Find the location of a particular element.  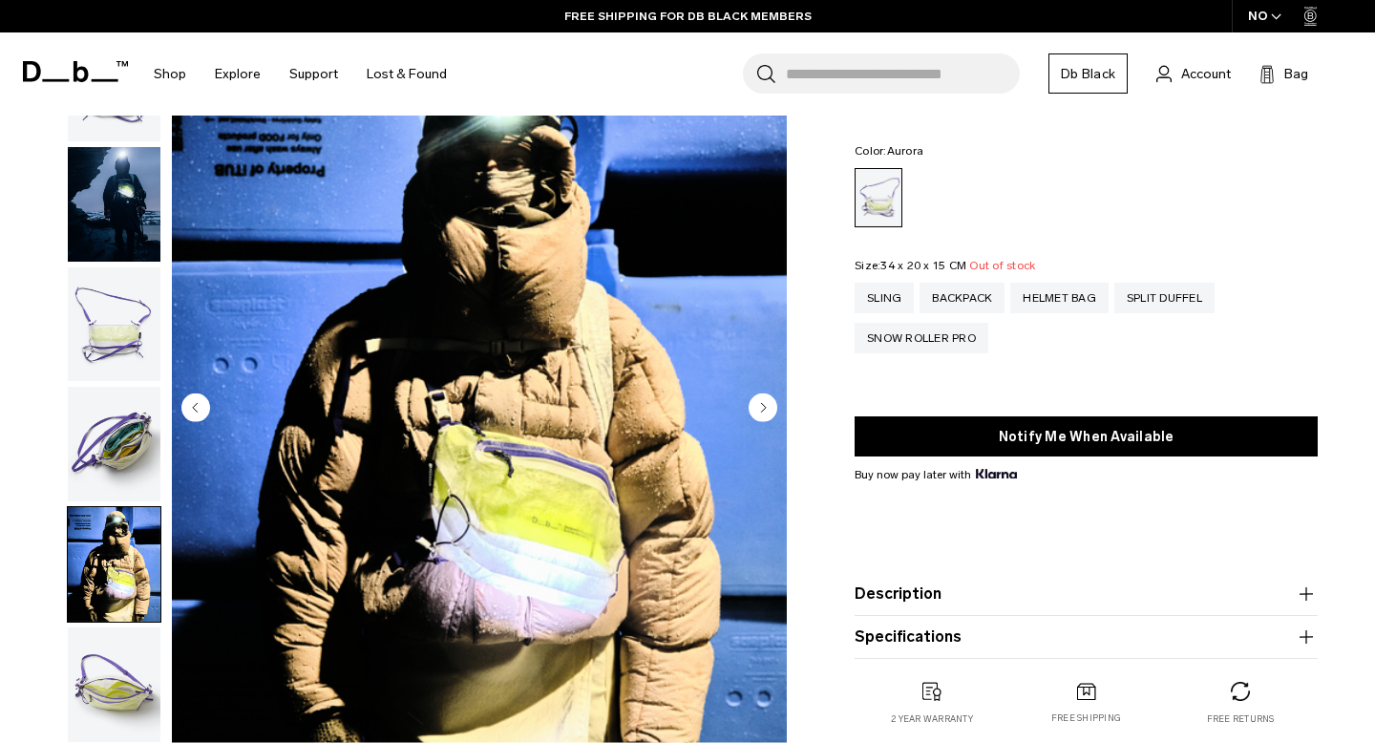

button: Description is located at coordinates (1085, 594).